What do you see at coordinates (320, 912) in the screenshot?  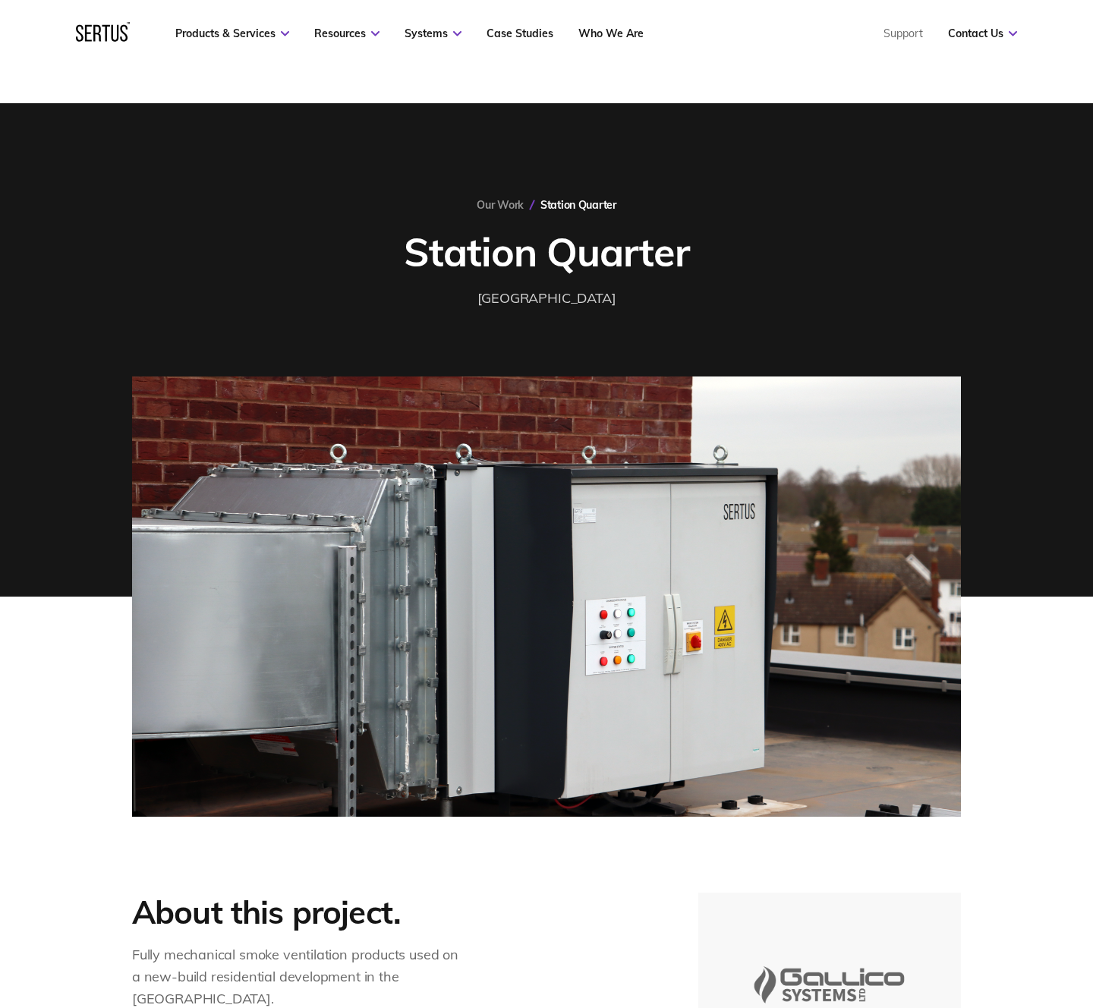 I see `h2: About this project.` at bounding box center [320, 912].